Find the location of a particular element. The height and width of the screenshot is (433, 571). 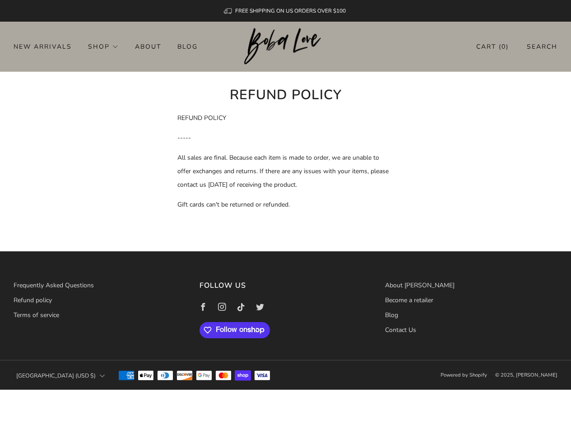

a: Terms of service is located at coordinates (36, 315).